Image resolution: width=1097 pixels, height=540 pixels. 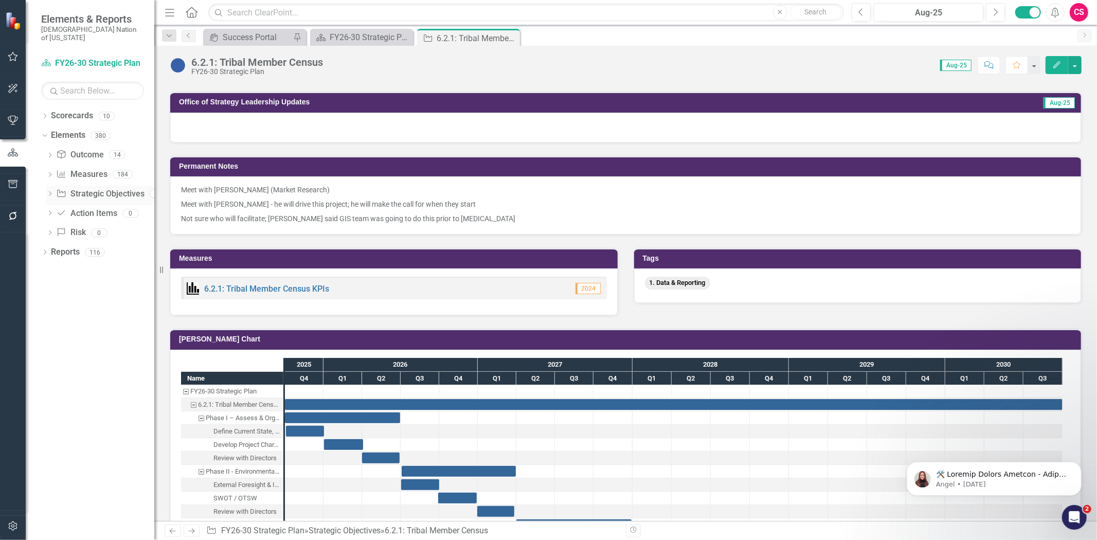 What do you see at coordinates (65, 252) in the screenshot?
I see `a: Reports` at bounding box center [65, 252].